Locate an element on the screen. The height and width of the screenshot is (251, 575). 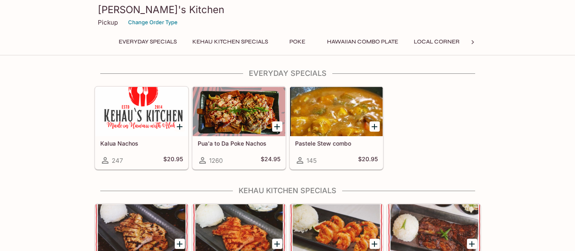
div: Pua'a to Da Poke Nachos is located at coordinates (239, 111).